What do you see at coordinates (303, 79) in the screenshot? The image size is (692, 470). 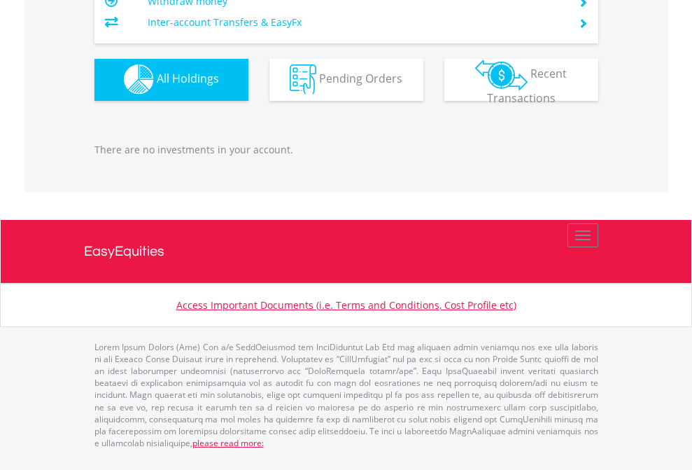 I see `img: pending_instructions-wht.png` at bounding box center [303, 79].